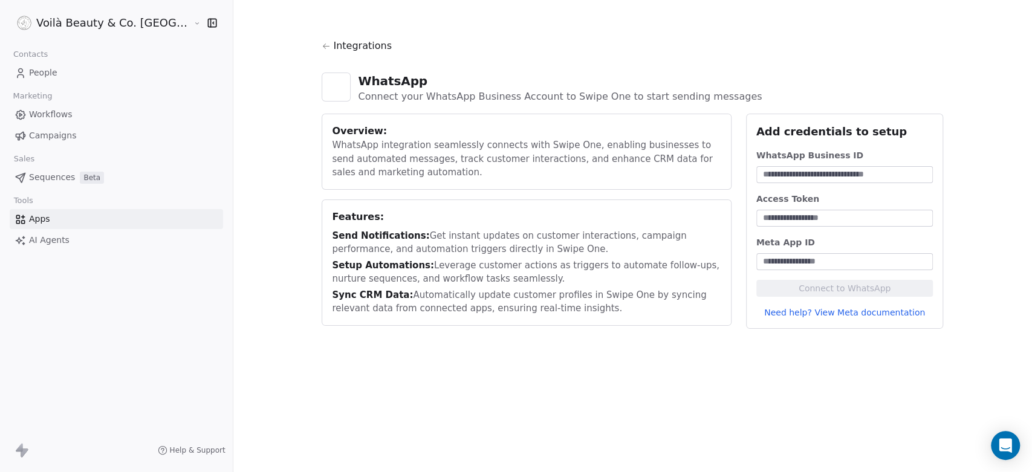 The image size is (1032, 472). What do you see at coordinates (844, 312) in the screenshot?
I see `a: Need help? View Meta documentation` at bounding box center [844, 312].